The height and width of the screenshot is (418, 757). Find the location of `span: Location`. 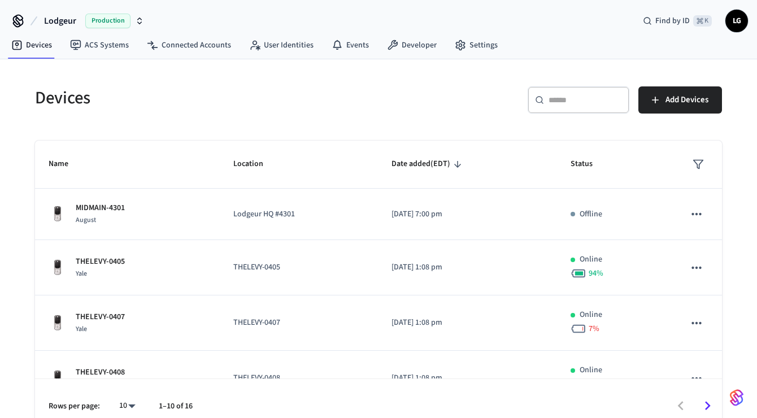

span: Location is located at coordinates (255, 164).